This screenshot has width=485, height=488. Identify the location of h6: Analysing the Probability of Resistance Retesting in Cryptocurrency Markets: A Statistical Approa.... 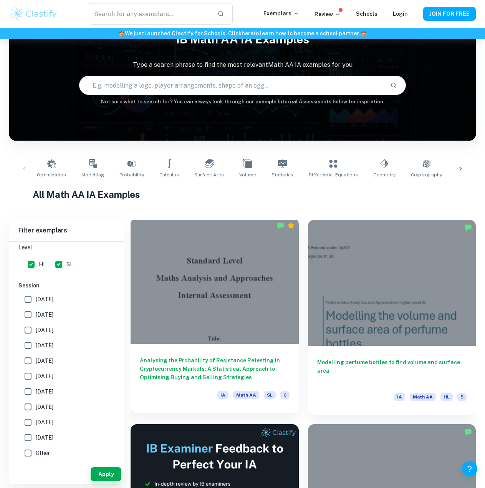
(215, 369).